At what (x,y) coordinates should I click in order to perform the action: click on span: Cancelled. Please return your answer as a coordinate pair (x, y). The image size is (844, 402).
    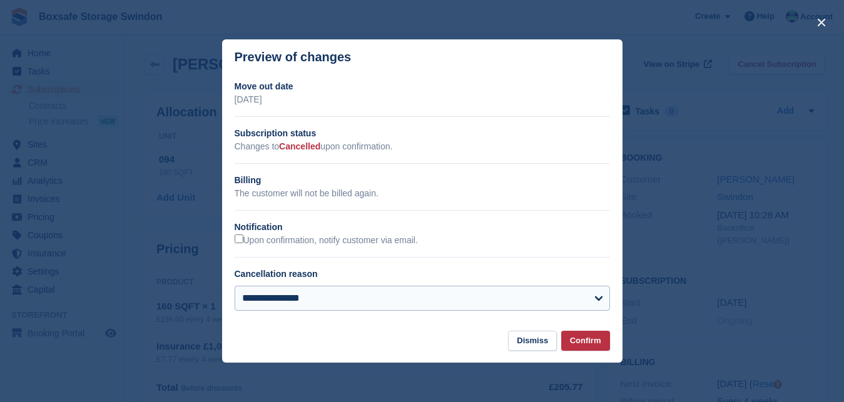
    Looking at the image, I should click on (300, 146).